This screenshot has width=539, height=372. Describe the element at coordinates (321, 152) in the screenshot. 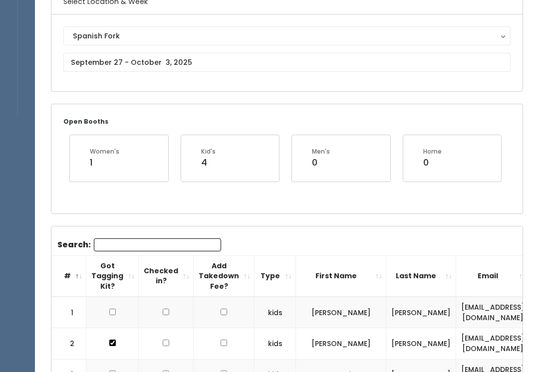

I see `div: Men's` at that location.